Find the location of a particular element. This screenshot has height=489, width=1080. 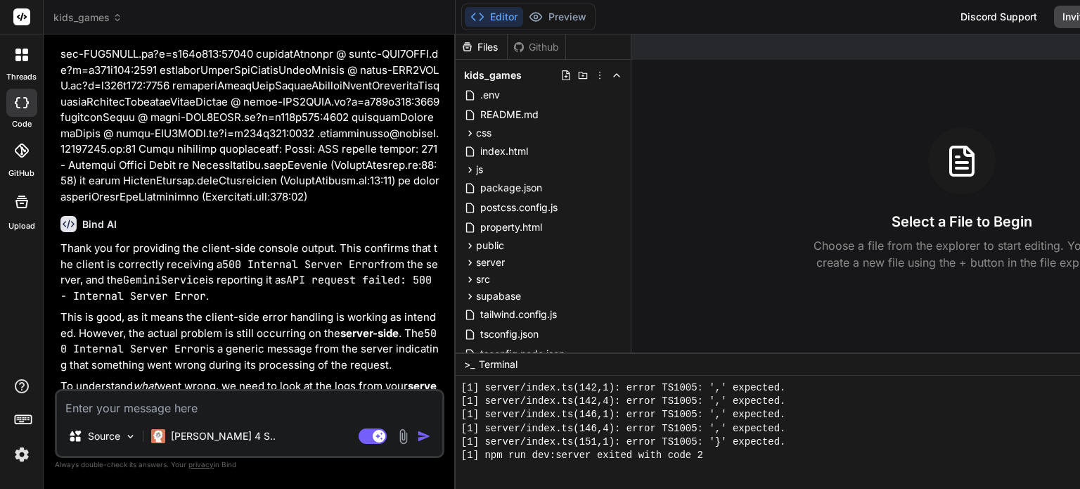

span: .env is located at coordinates (490, 95).